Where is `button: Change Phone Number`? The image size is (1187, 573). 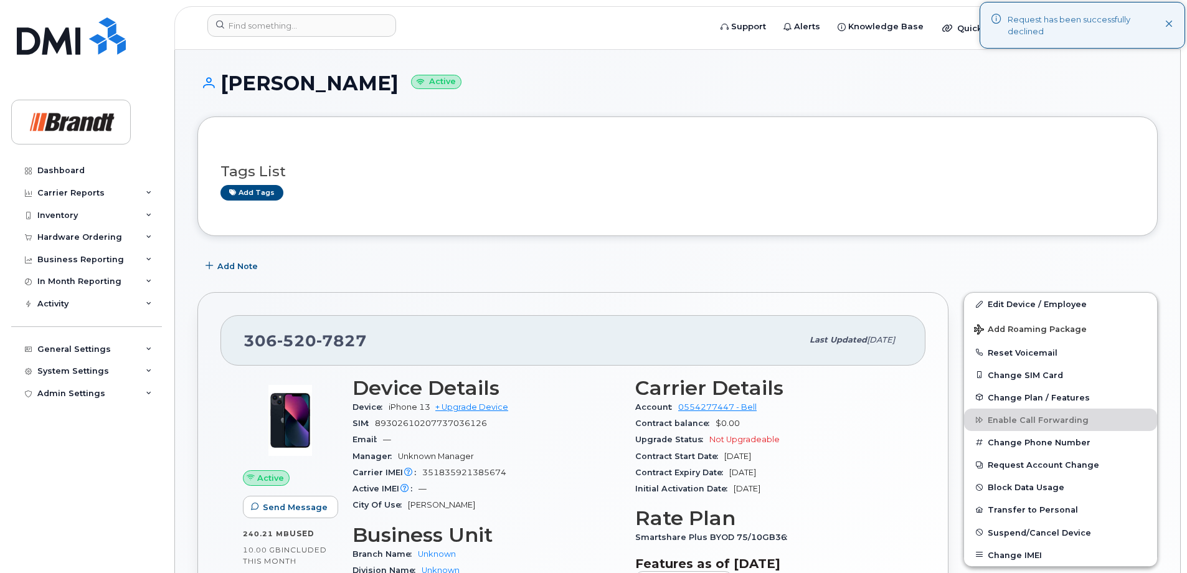 button: Change Phone Number is located at coordinates (1061, 442).